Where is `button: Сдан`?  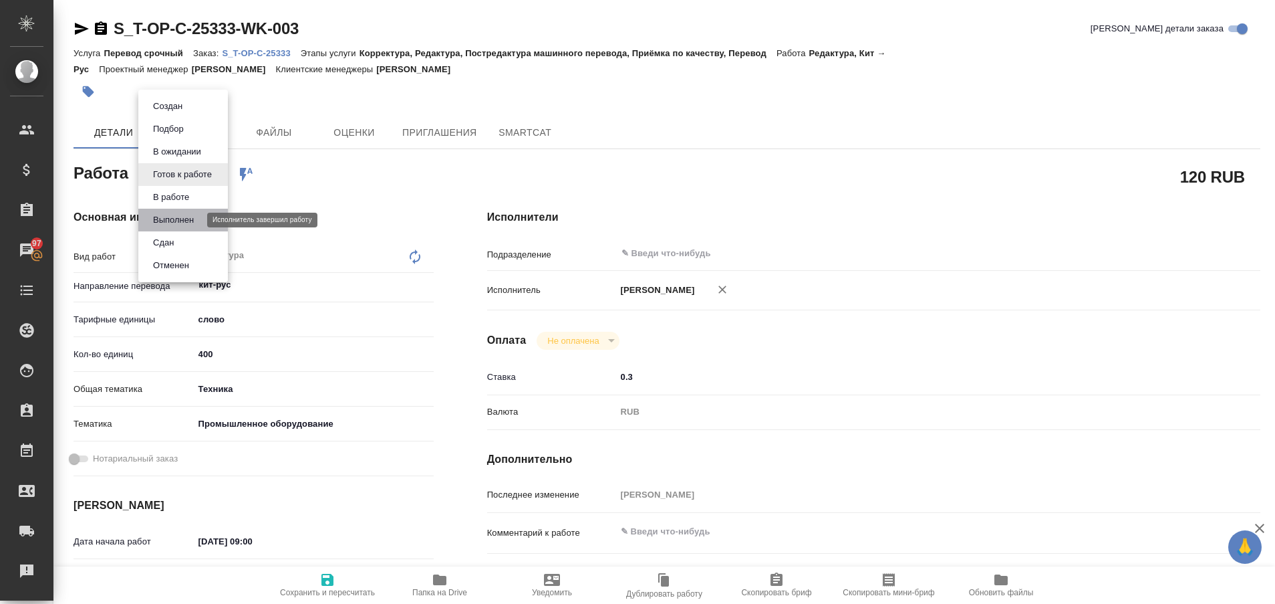
button: Сдан is located at coordinates (163, 243).